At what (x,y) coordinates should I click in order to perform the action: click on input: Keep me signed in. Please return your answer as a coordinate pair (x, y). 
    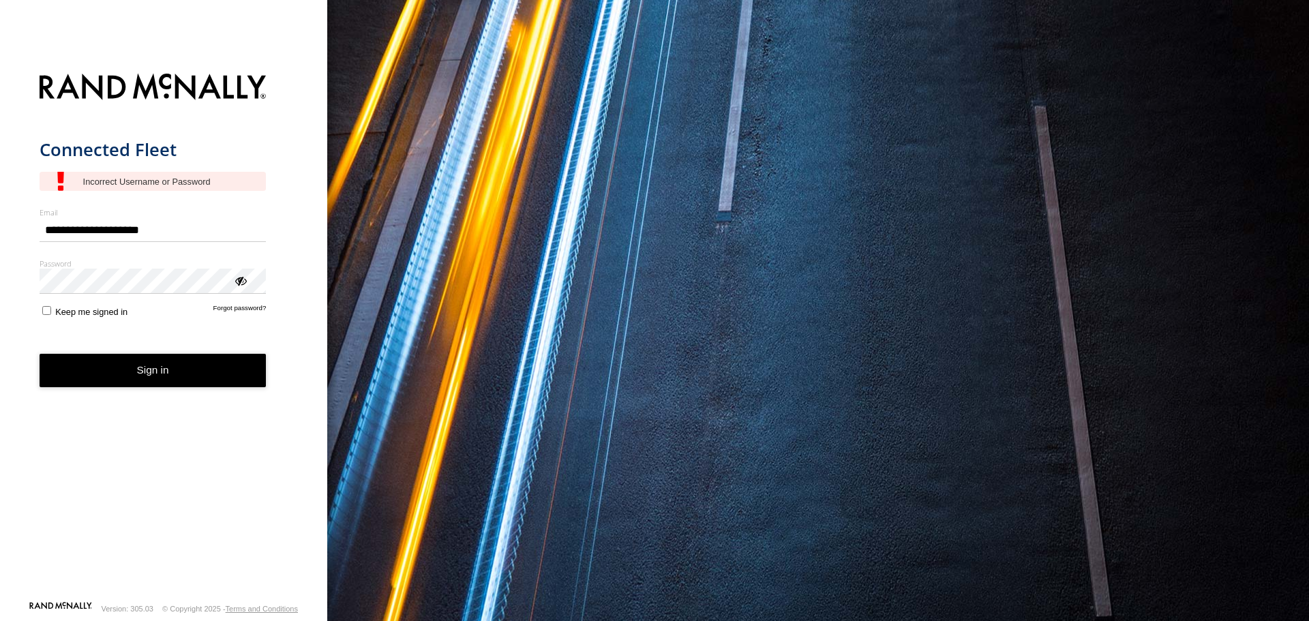
    Looking at the image, I should click on (46, 310).